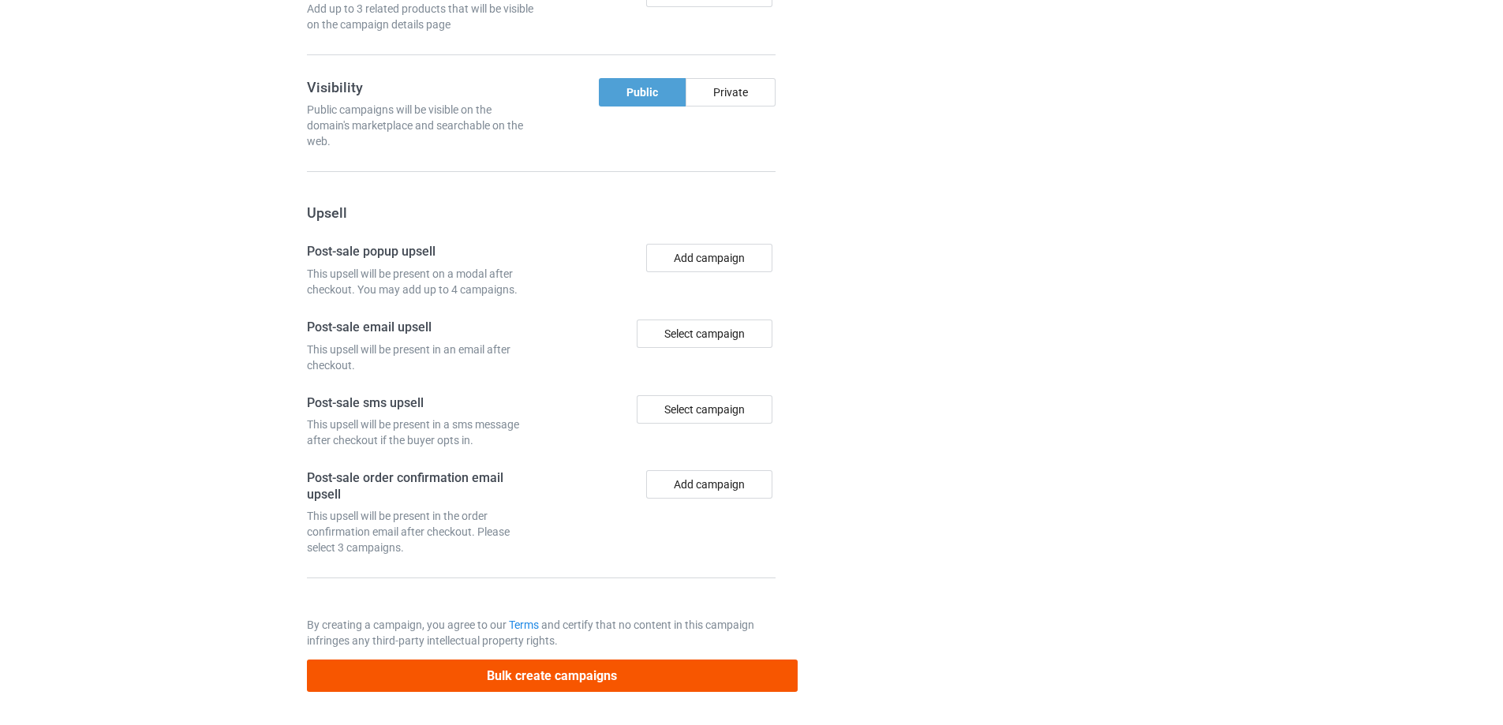  Describe the element at coordinates (541, 212) in the screenshot. I see `h3: Upsell` at that location.